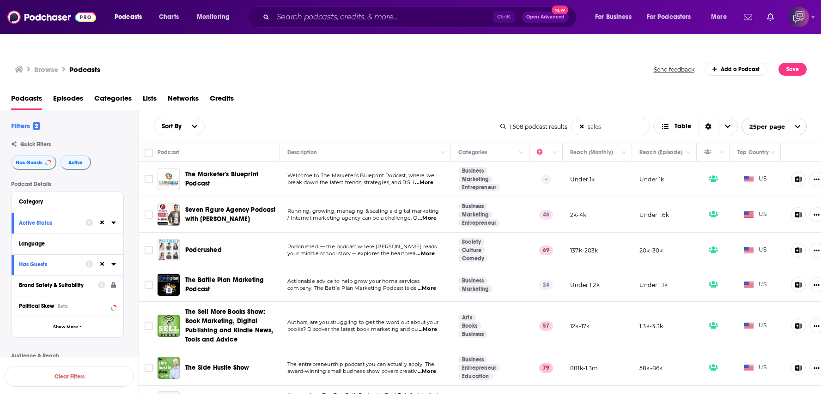 The image size is (821, 396). Describe the element at coordinates (654, 215) in the screenshot. I see `p: Under 1.6k` at that location.